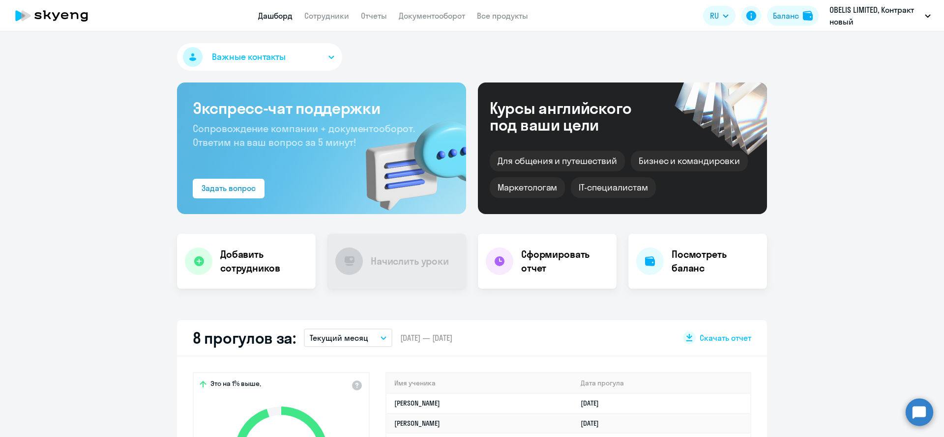 This screenshot has height=437, width=944. I want to click on h4: Посмотреть баланс, so click(715, 261).